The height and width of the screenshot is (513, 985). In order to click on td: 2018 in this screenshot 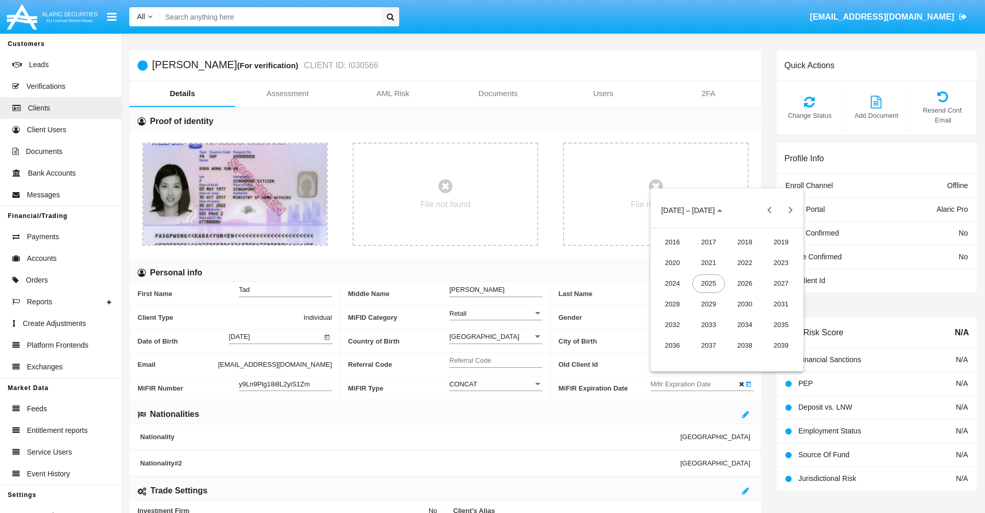, I will do `click(745, 243)`.